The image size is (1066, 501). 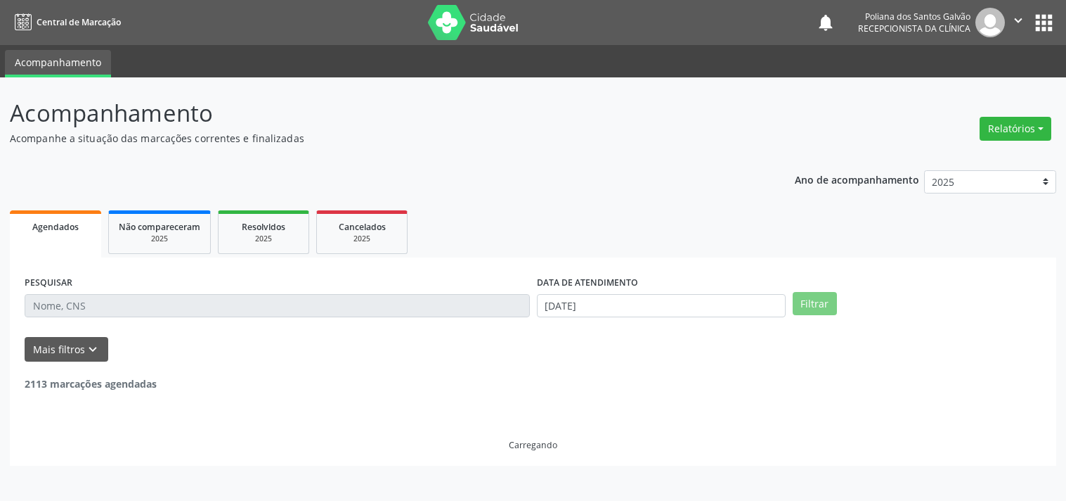 What do you see at coordinates (49, 283) in the screenshot?
I see `label: PESQUISAR` at bounding box center [49, 283].